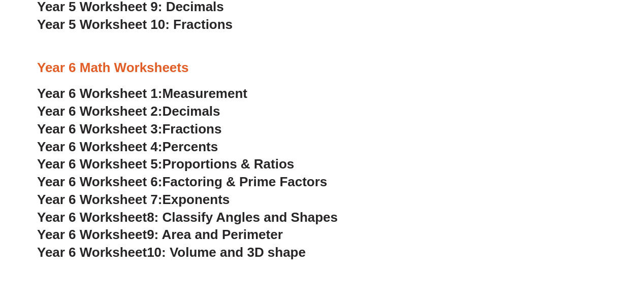 The width and height of the screenshot is (643, 305). Describe the element at coordinates (99, 93) in the screenshot. I see `span: Year 6 Worksheet 1:` at that location.